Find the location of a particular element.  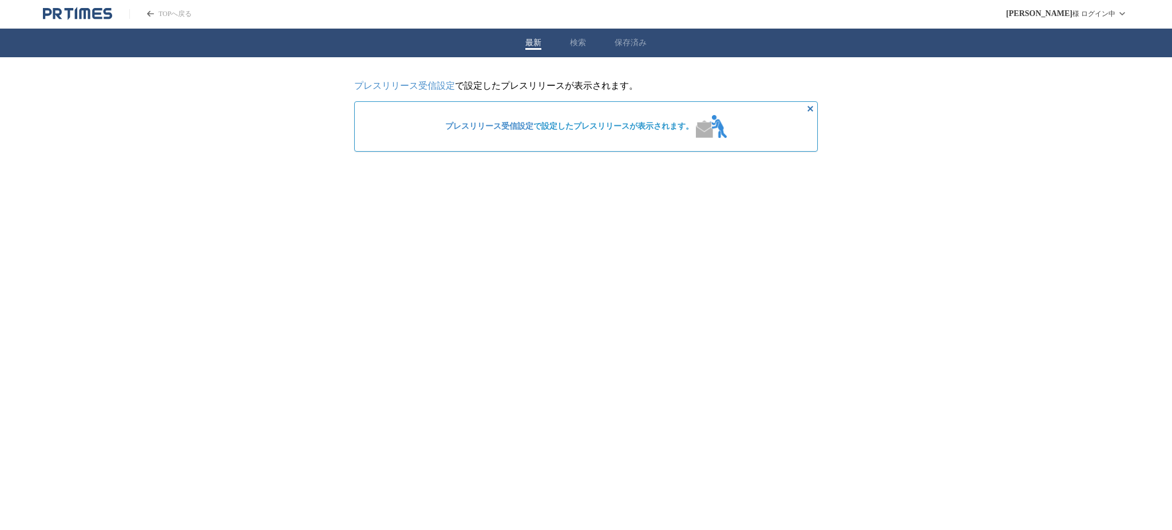

span: で設定したプレスリリースが表示されます。 is located at coordinates (569, 126).